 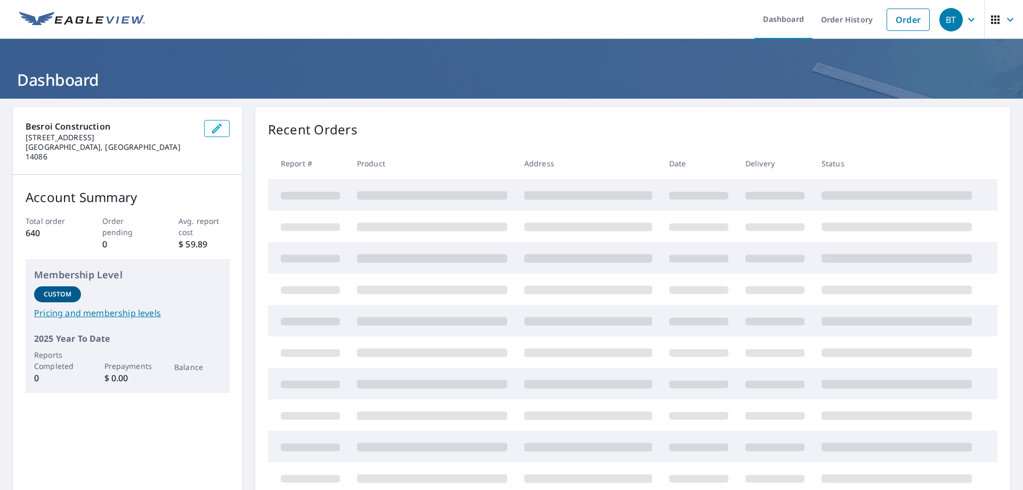 I want to click on th: Delivery, so click(x=775, y=163).